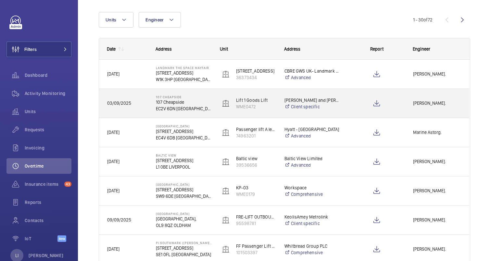 The image size is (491, 261). Describe the element at coordinates (119, 220) in the screenshot. I see `span: 09/09/2025` at that location.